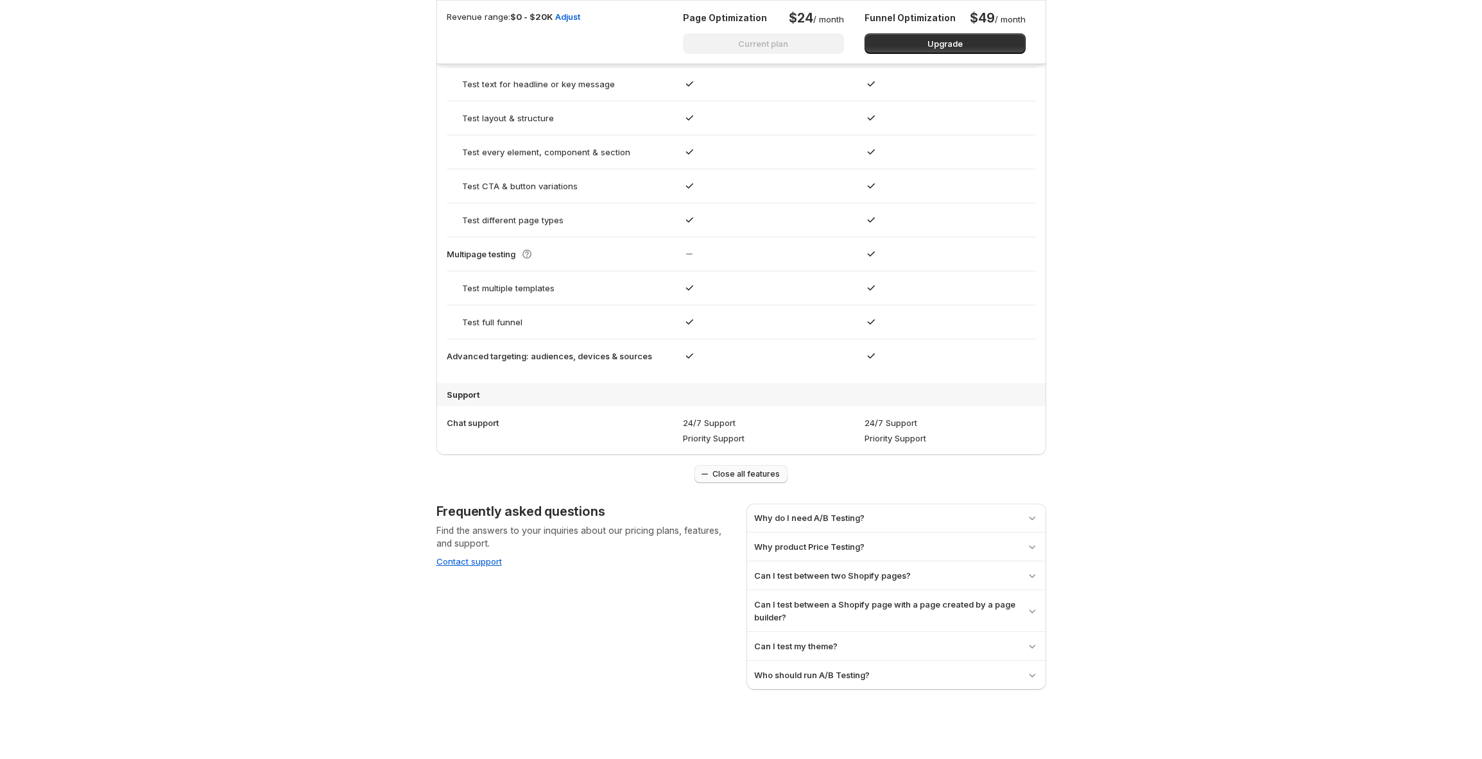  What do you see at coordinates (539, 84) in the screenshot?
I see `p: Test text for headline or key message` at bounding box center [539, 84].